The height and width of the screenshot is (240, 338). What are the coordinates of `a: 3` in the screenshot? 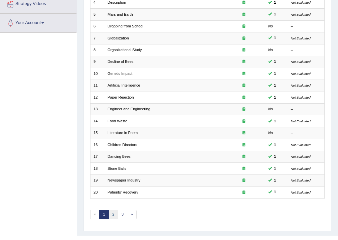 It's located at (123, 214).